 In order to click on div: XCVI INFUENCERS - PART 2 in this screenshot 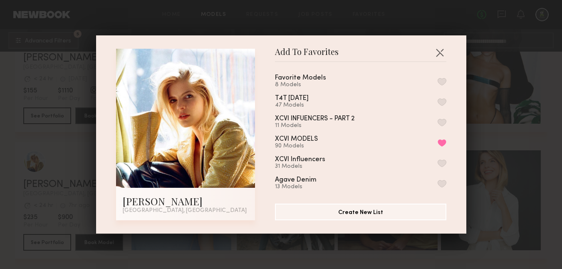, I will do `click(314, 118)`.